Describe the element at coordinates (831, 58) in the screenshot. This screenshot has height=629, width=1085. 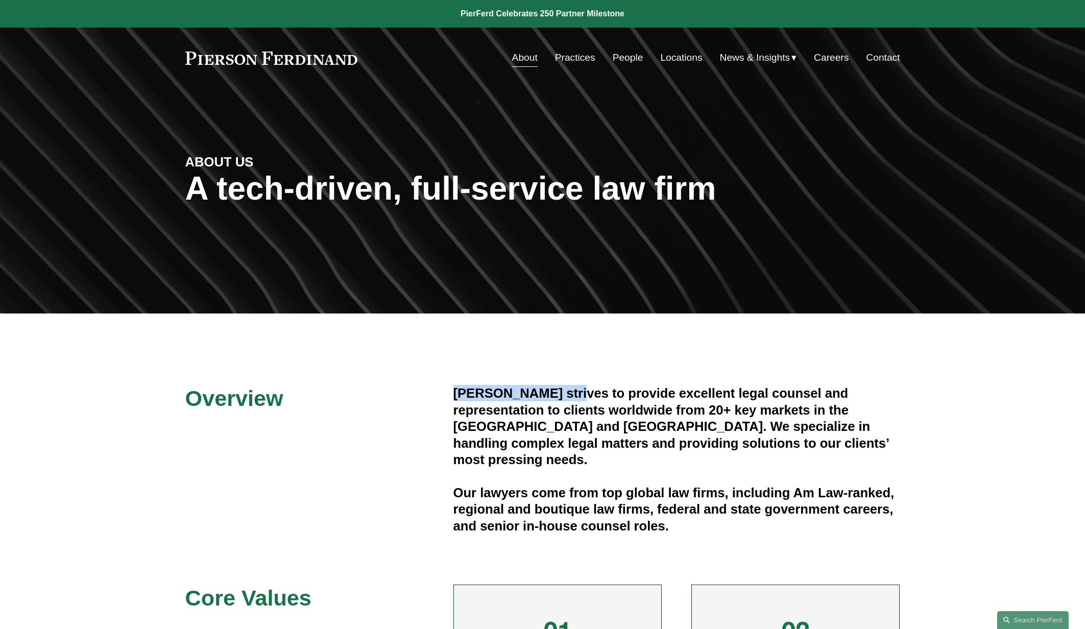
I see `a: Careers` at that location.